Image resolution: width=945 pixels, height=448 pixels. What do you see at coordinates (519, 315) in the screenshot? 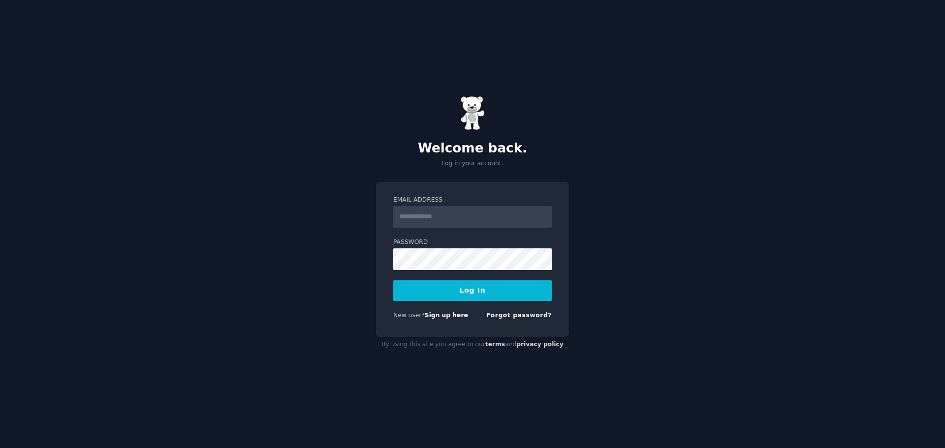
I see `a: Forgot password?` at bounding box center [519, 315].